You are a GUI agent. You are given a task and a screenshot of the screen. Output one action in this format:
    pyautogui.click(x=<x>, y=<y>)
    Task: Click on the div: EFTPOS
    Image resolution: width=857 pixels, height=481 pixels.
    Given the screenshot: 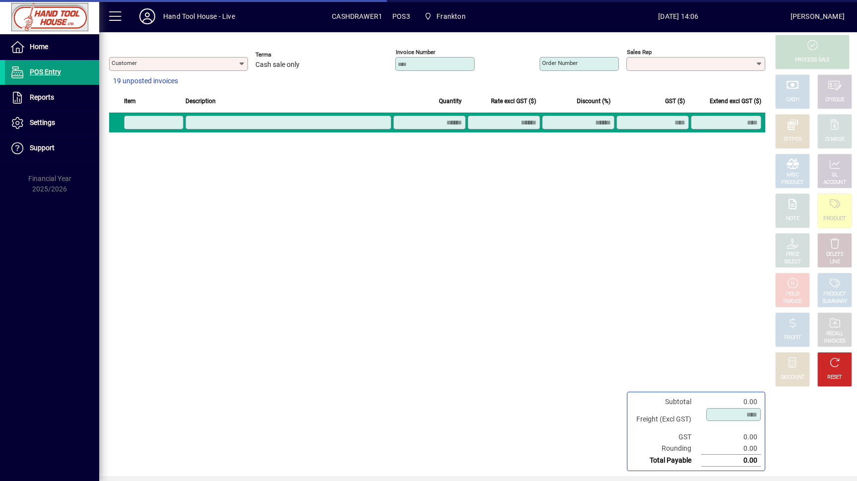 What is the action you would take?
    pyautogui.click(x=793, y=139)
    